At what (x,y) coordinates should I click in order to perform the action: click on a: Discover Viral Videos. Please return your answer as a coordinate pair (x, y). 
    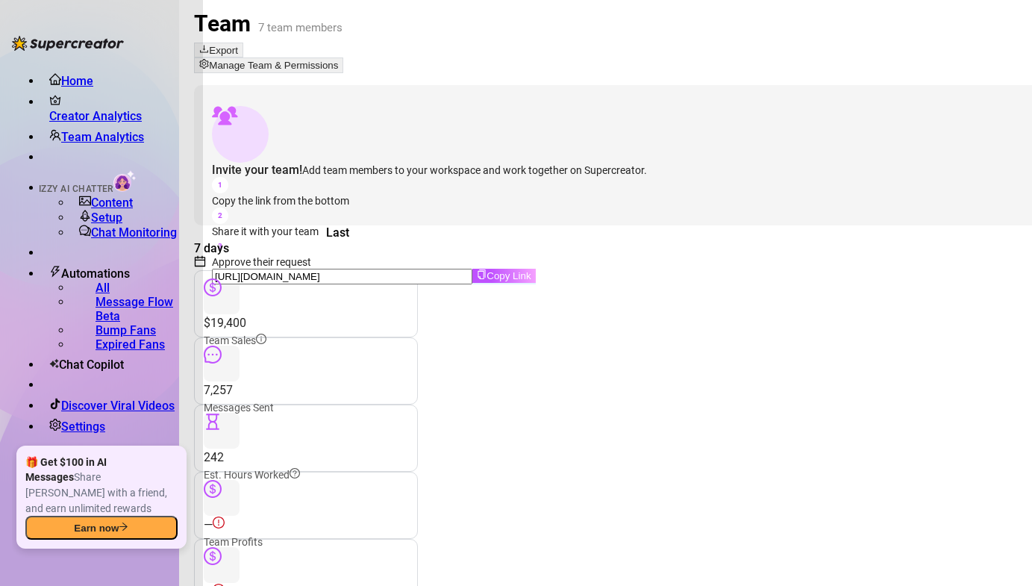
    Looking at the image, I should click on (118, 405).